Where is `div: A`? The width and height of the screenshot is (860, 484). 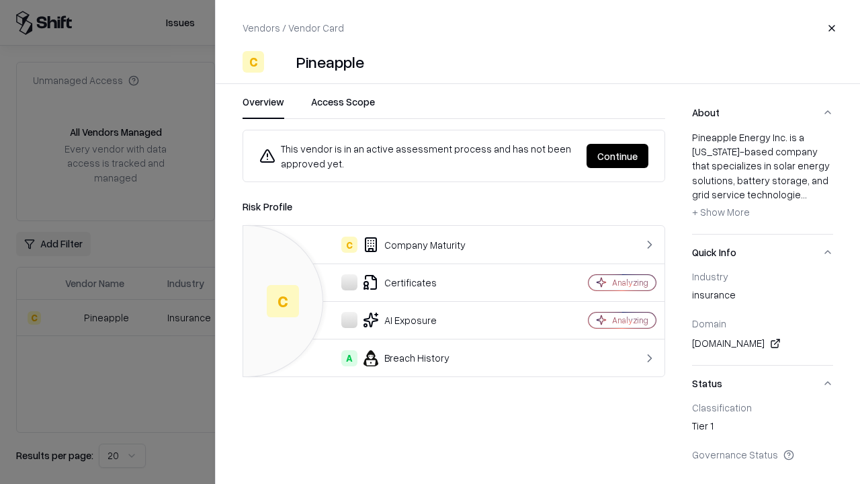
div: A is located at coordinates (349, 358).